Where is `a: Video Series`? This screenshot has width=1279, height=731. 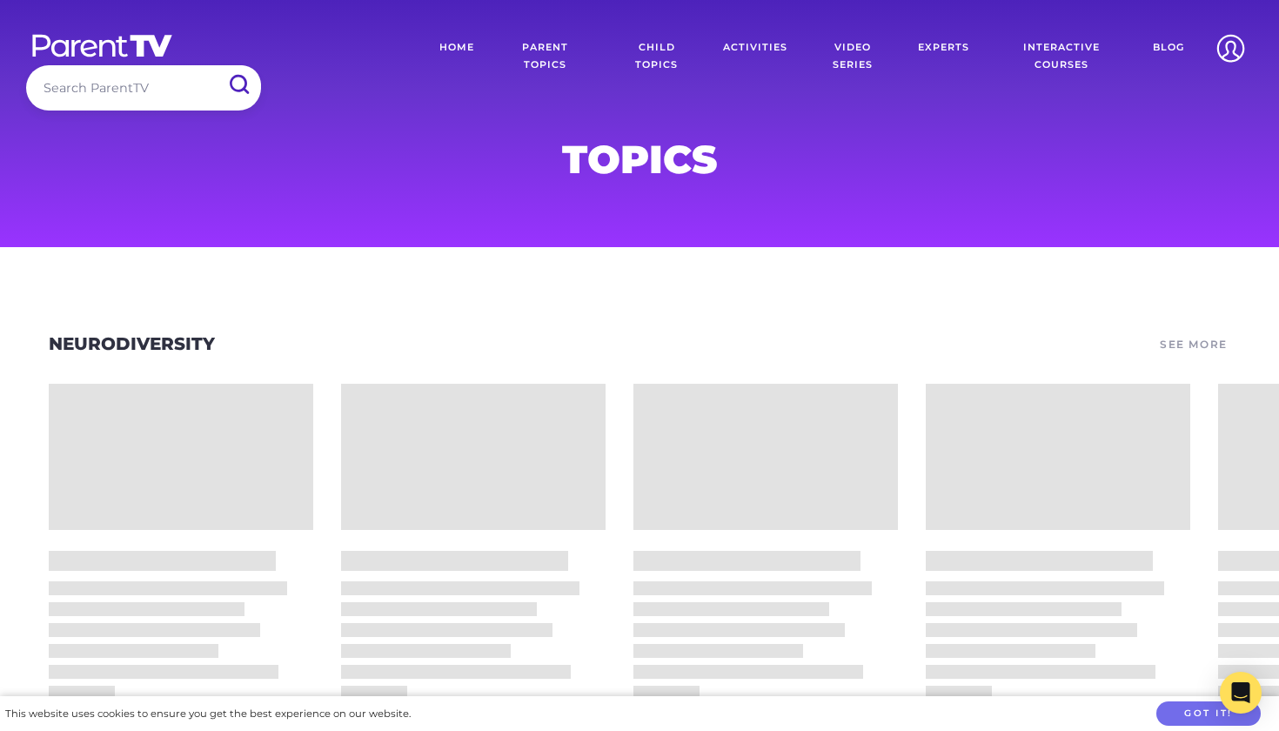 a: Video Series is located at coordinates (853, 57).